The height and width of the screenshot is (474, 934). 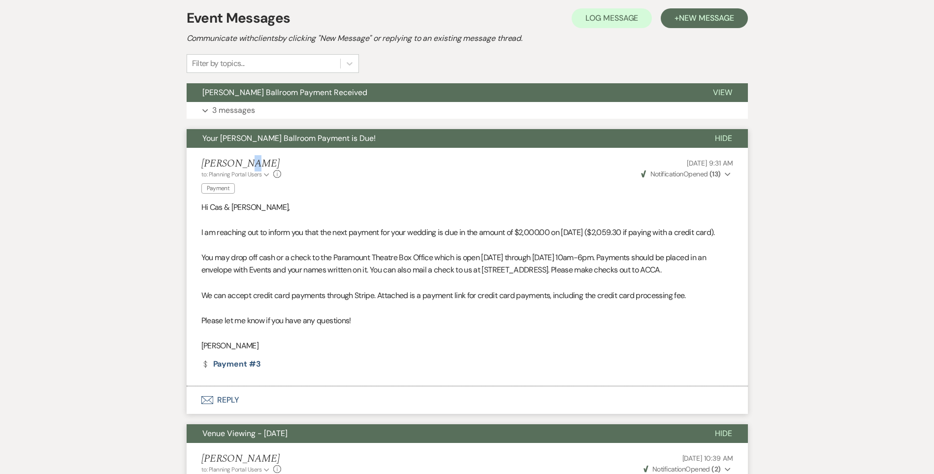 I want to click on span: Log Message, so click(x=612, y=18).